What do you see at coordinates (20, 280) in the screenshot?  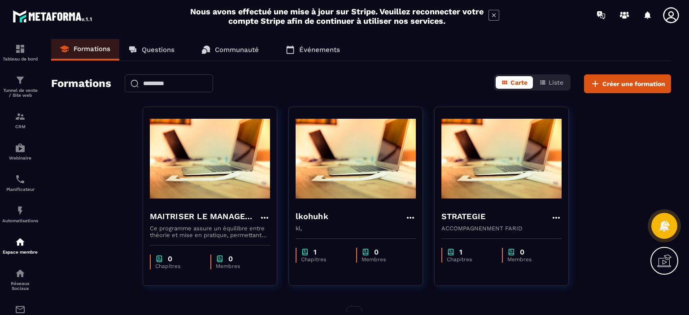 I see `a: social-networksocial-networkRéseaux Sociaux` at bounding box center [20, 280].